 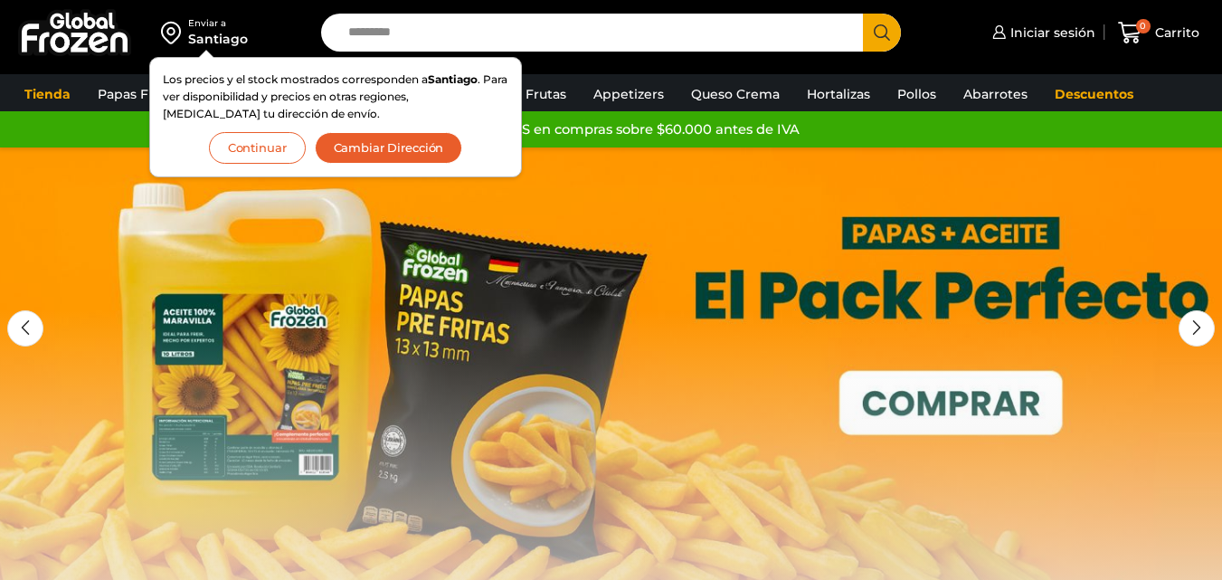 What do you see at coordinates (1175, 33) in the screenshot?
I see `span: Carrito` at bounding box center [1175, 33].